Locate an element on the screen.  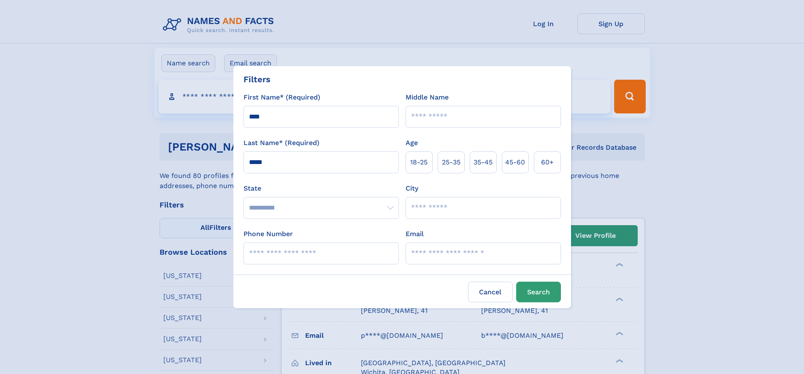
label: Last Name* (Required) is located at coordinates (281, 143).